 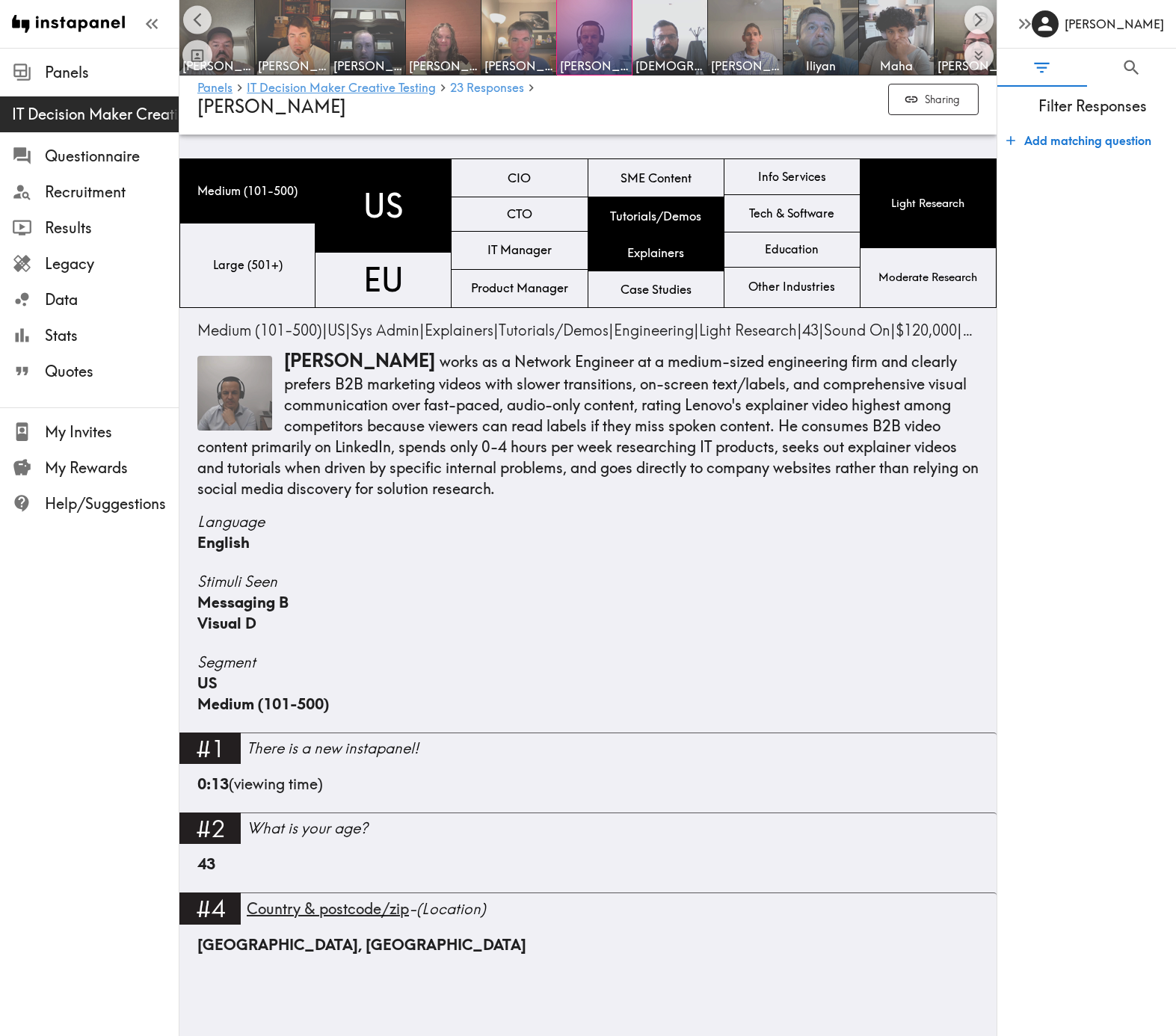 What do you see at coordinates (383, 280) in the screenshot?
I see `span: EU` at bounding box center [383, 280].